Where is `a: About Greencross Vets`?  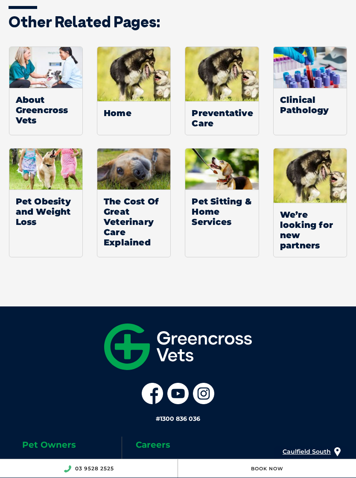
a: About Greencross Vets is located at coordinates (46, 91).